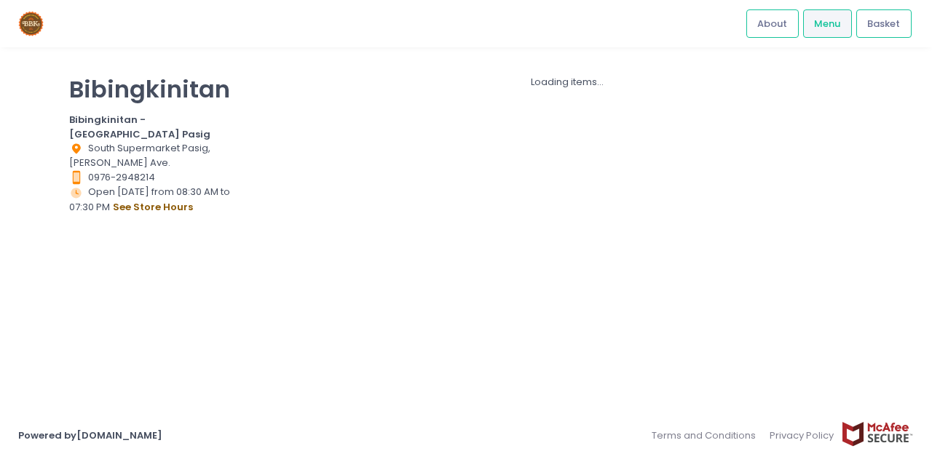 The width and height of the screenshot is (932, 459). I want to click on img: logo, so click(31, 23).